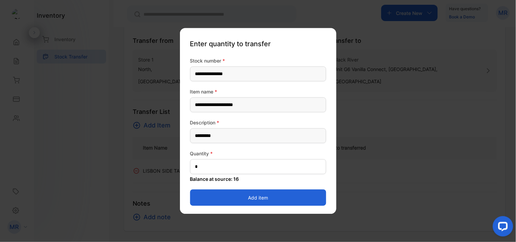  Describe the element at coordinates (258, 123) in the screenshot. I see `label: Description` at that location.